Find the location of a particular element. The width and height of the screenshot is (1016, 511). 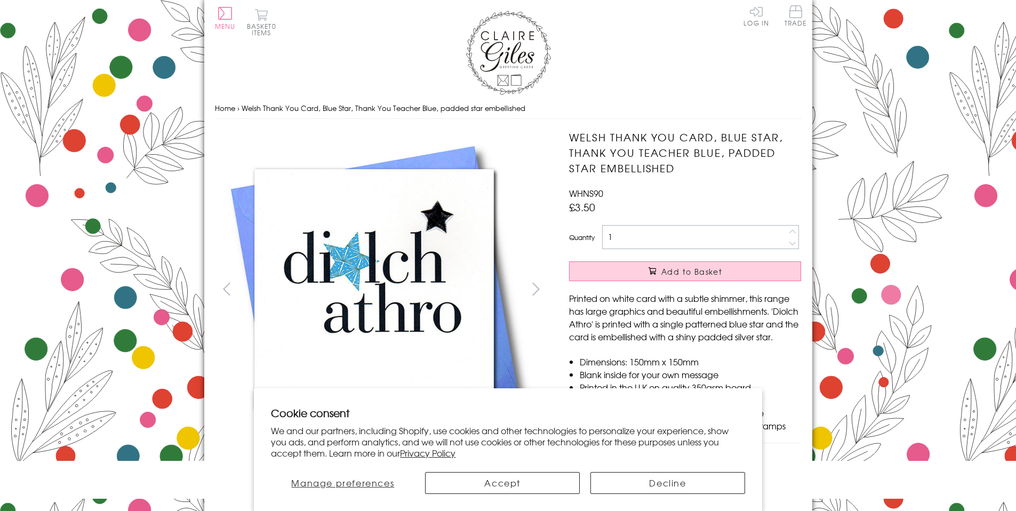

span: Add to Basket is located at coordinates (691, 271).